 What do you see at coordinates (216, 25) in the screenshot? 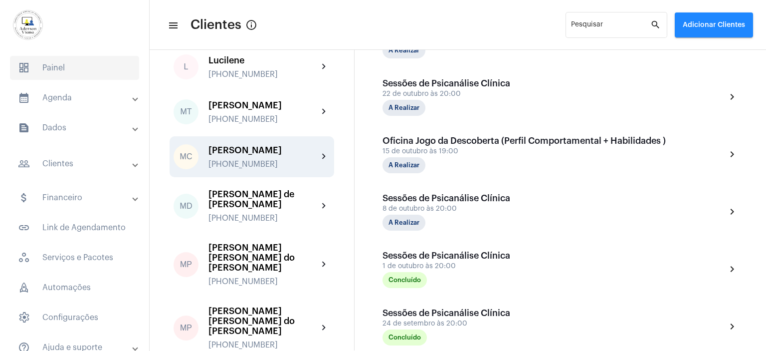
I see `span: Clientes` at bounding box center [216, 25].